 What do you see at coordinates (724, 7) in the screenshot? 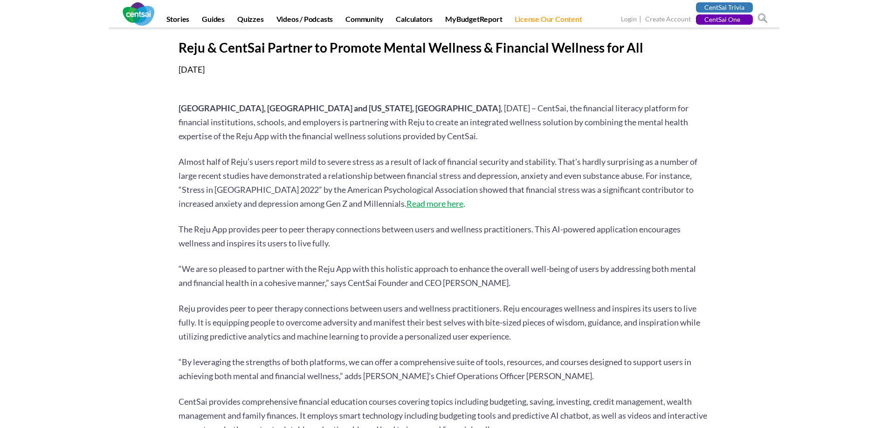
I see `a: CentSai Trivia` at bounding box center [724, 7].